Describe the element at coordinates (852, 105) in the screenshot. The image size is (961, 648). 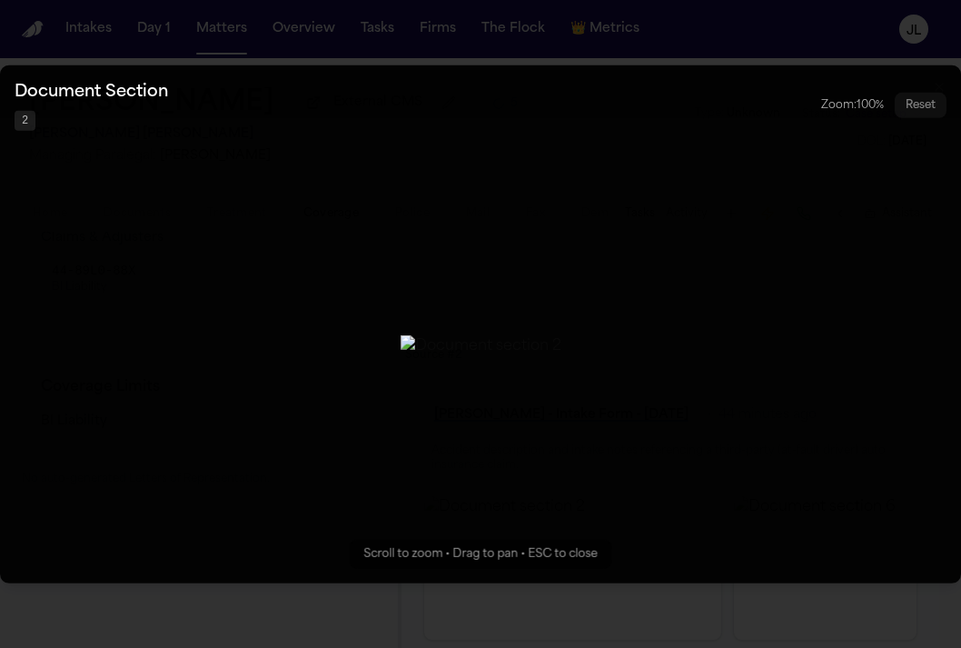
I see `div: Zoom: 100 %` at that location.